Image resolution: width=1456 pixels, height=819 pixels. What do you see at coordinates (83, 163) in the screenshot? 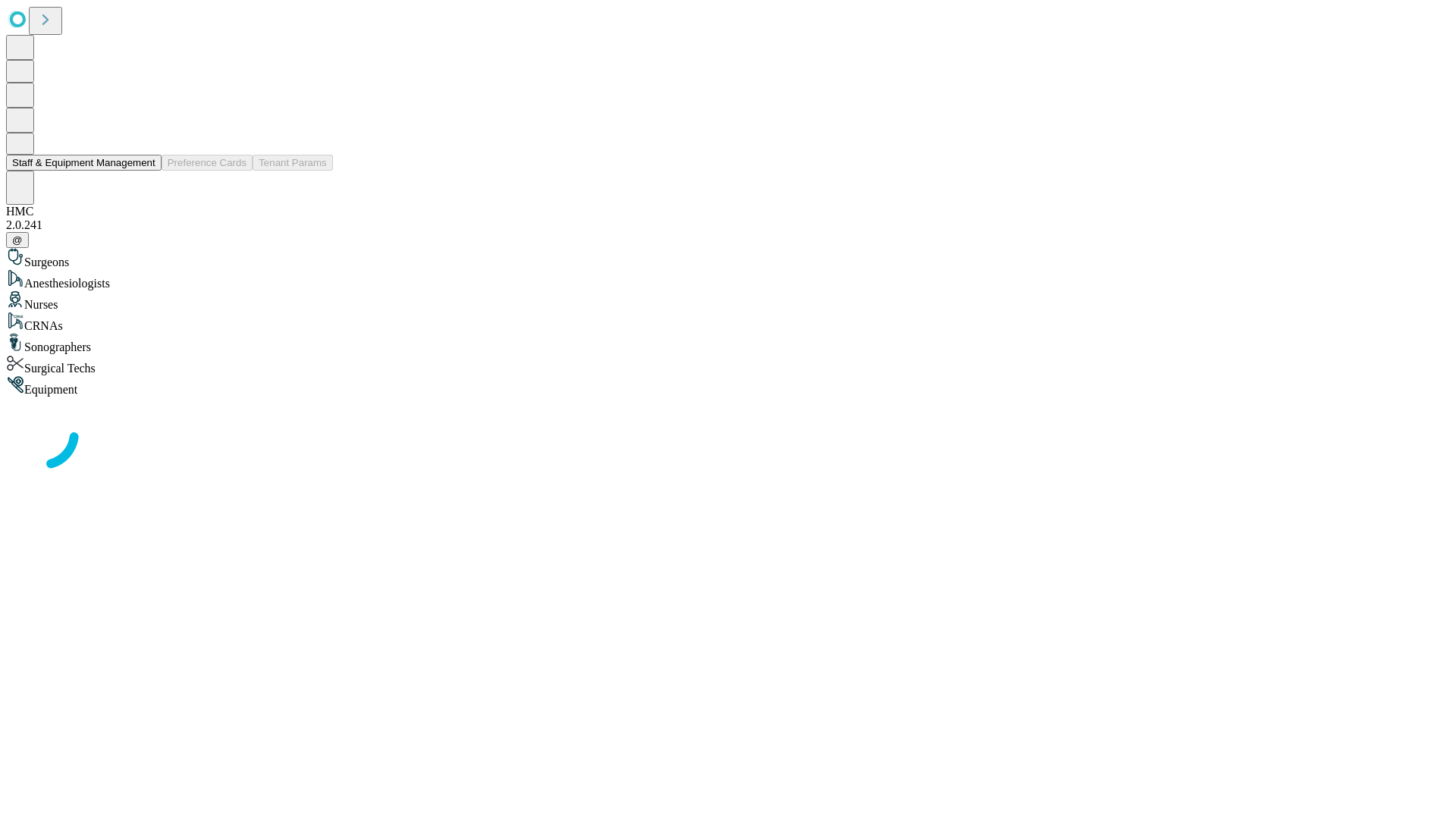
I see `button: Staff & Equipment Management` at bounding box center [83, 163].